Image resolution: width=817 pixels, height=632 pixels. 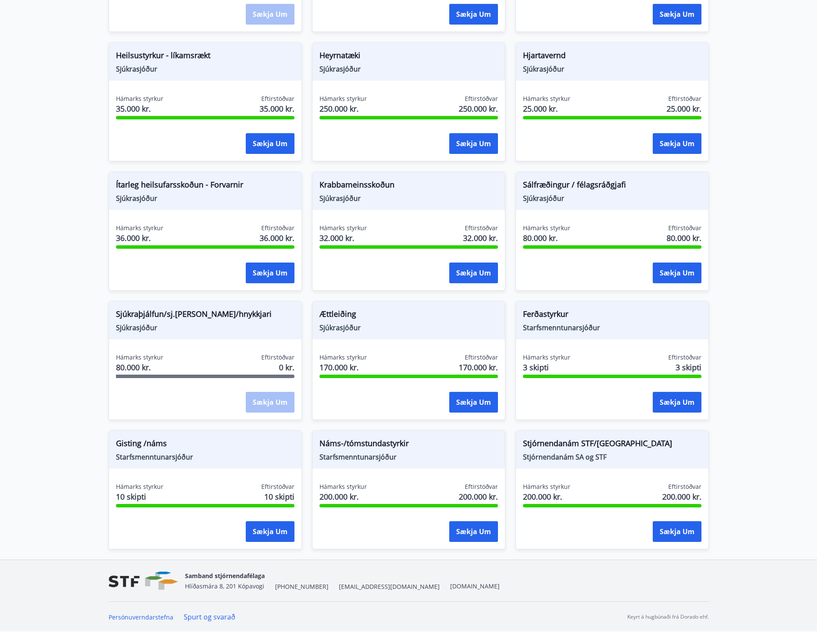 What do you see at coordinates (612, 186) in the screenshot?
I see `span: Sálfræðingur / félagsráðgjafi` at bounding box center [612, 186].